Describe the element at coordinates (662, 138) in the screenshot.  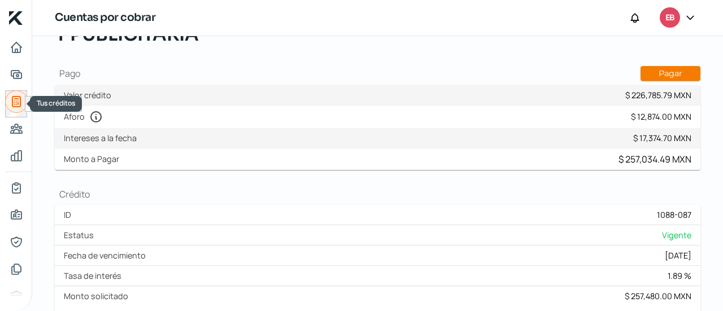
I see `div: $ 17,374.70 MXN` at that location.